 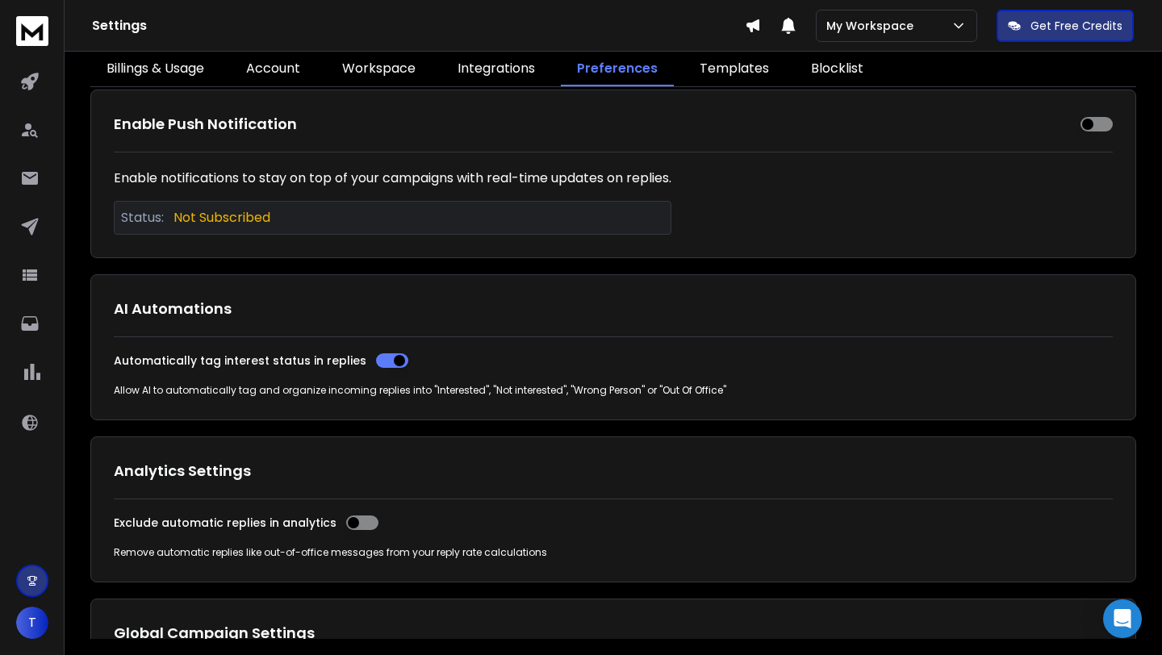 I want to click on p: Get Free Credits, so click(x=1077, y=26).